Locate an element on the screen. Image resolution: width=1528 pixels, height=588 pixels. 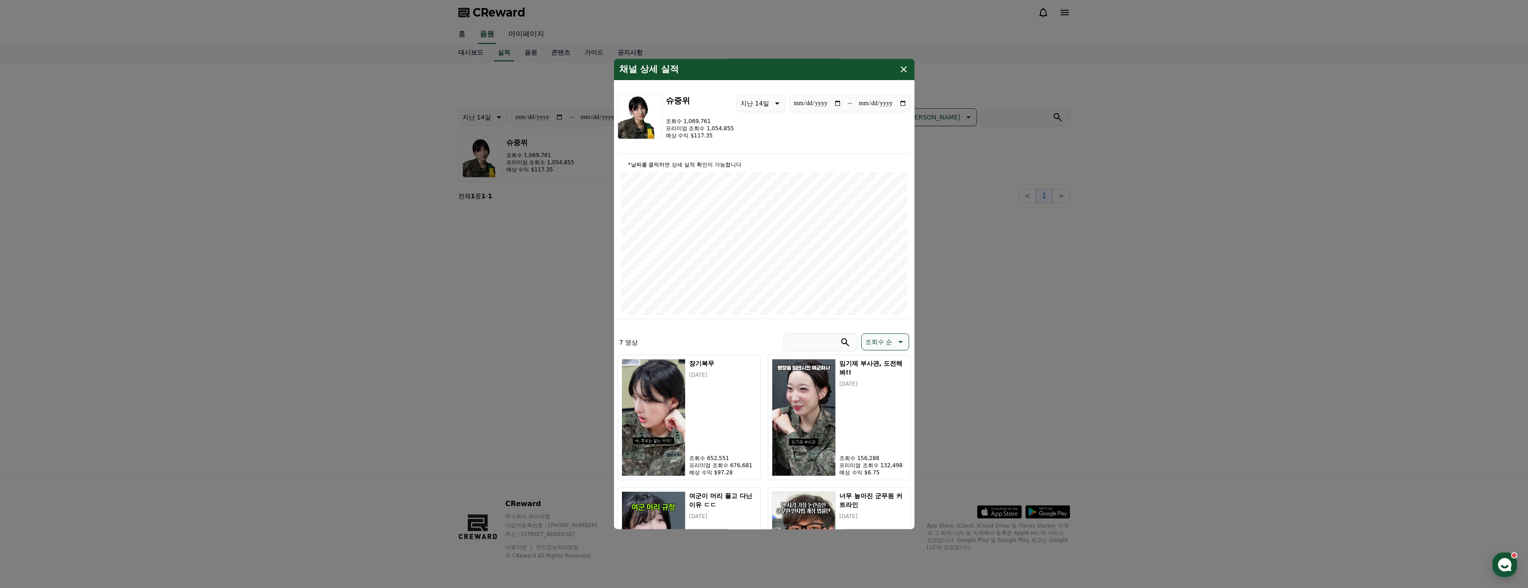
p: 프리미엄 조회수 132,498 is located at coordinates (873, 465).